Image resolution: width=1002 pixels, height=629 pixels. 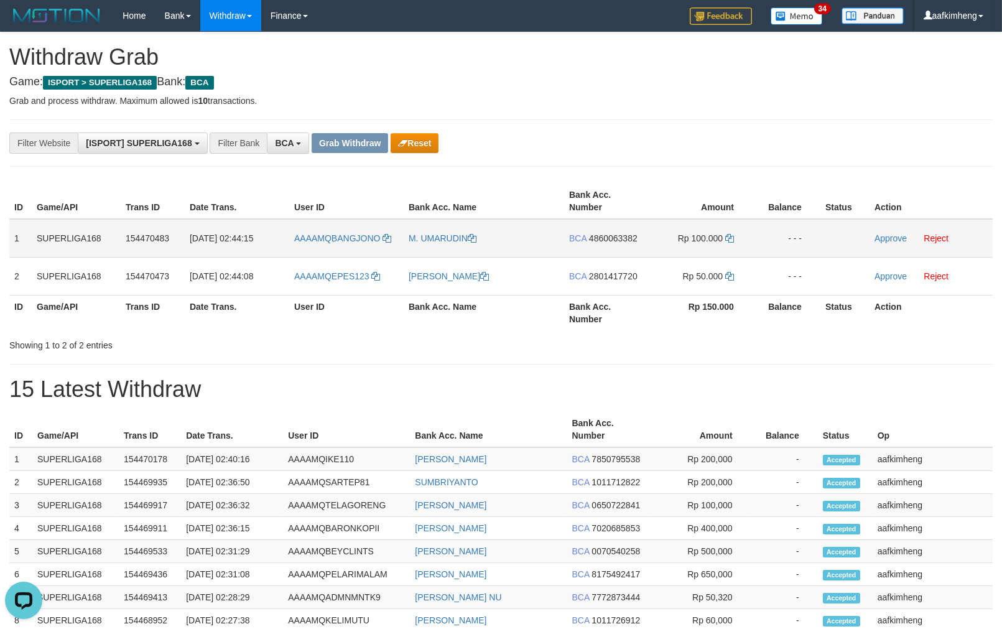 What do you see at coordinates (337, 238) in the screenshot?
I see `span: AAAAMQBANGJONO` at bounding box center [337, 238].